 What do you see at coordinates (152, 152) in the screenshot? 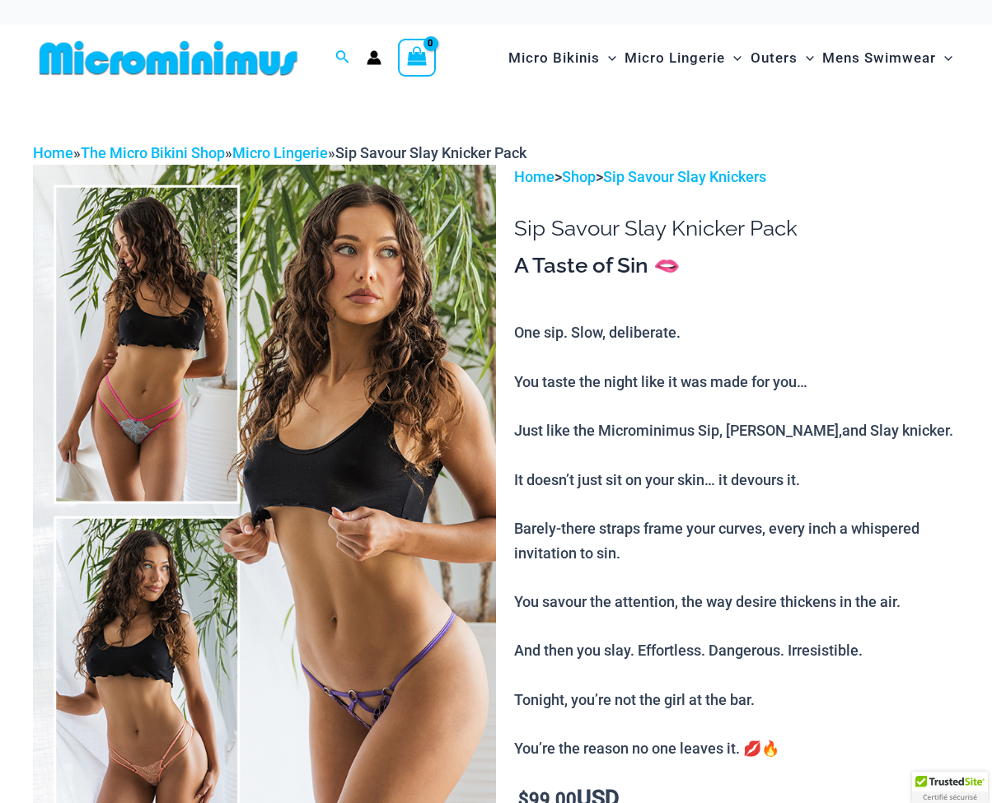
I see `a: The Micro Bikini Shop` at bounding box center [152, 152].